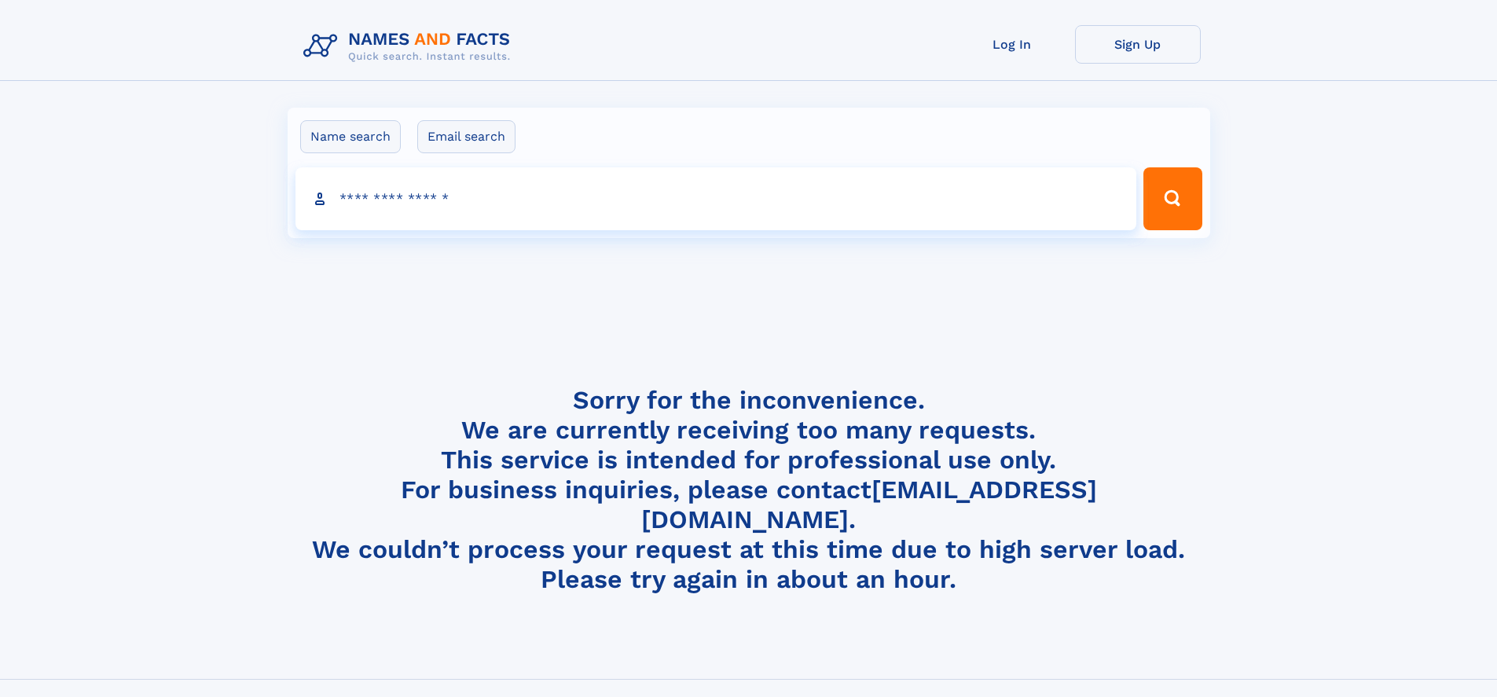 This screenshot has height=697, width=1497. Describe the element at coordinates (1173, 199) in the screenshot. I see `button: Search Button` at that location.